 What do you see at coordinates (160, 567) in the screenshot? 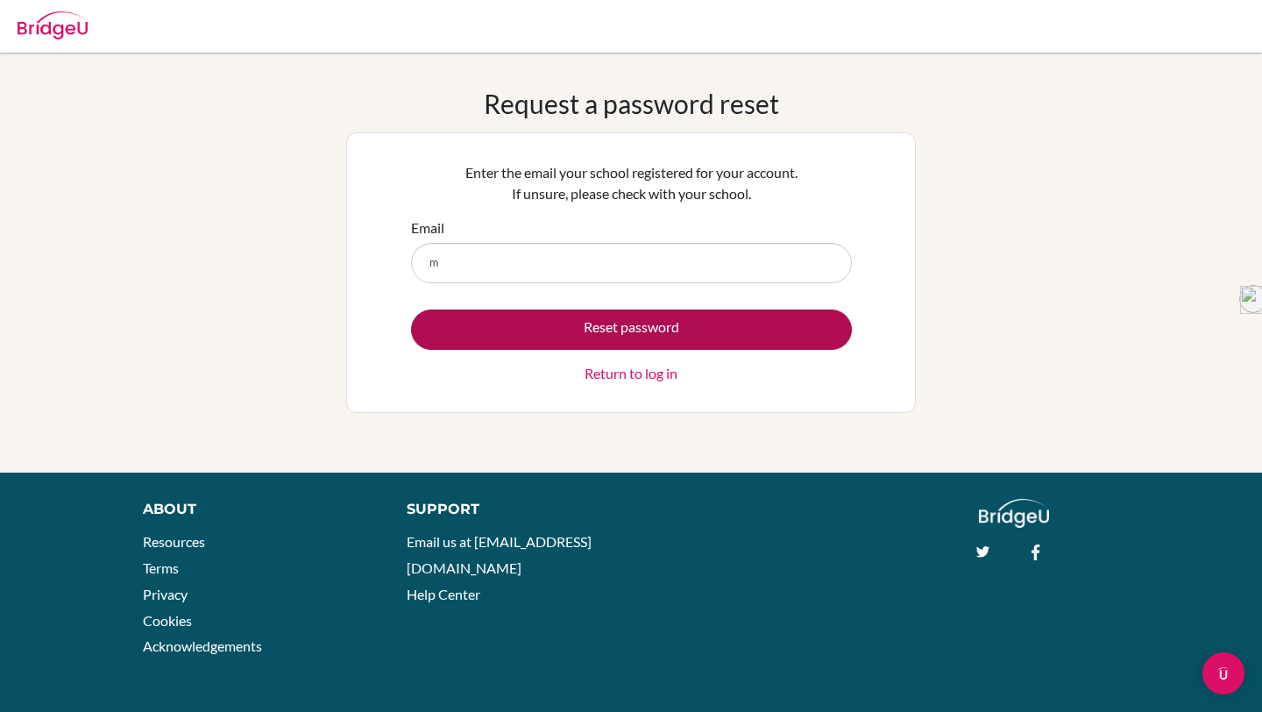
I see `a: Terms` at bounding box center [160, 567].